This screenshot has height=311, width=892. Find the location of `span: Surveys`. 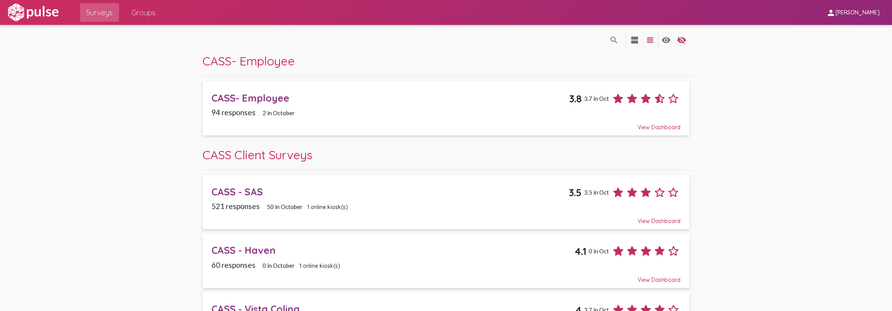

span: Surveys is located at coordinates (100, 12).